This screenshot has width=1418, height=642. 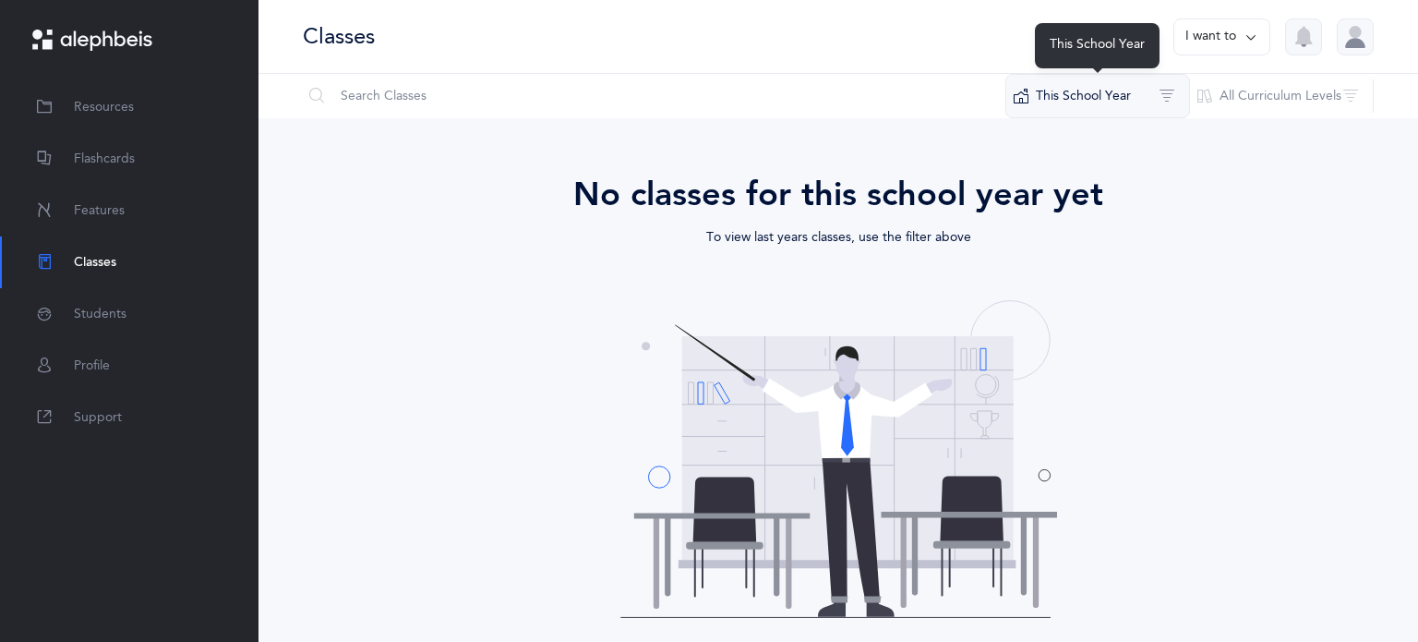 I want to click on span: Students, so click(x=100, y=314).